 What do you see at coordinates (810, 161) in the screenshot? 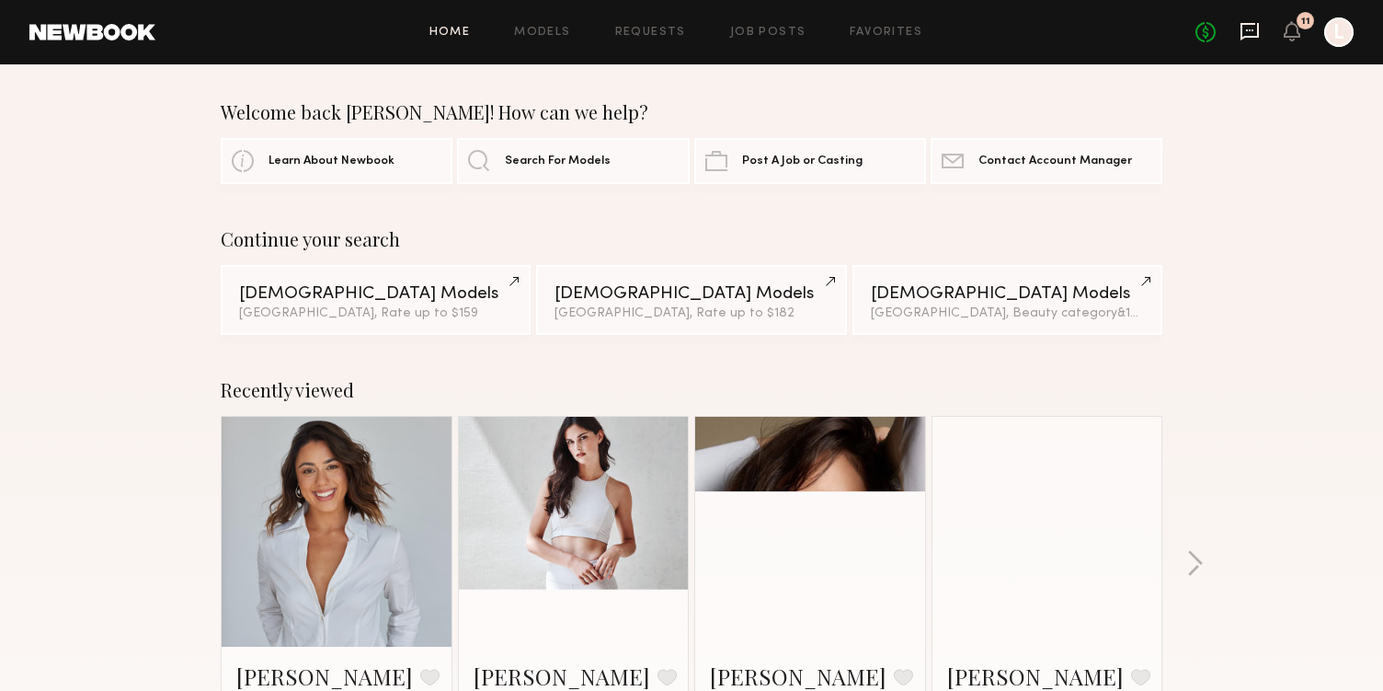
I see `a: Post A Job or Casting` at bounding box center [810, 161].